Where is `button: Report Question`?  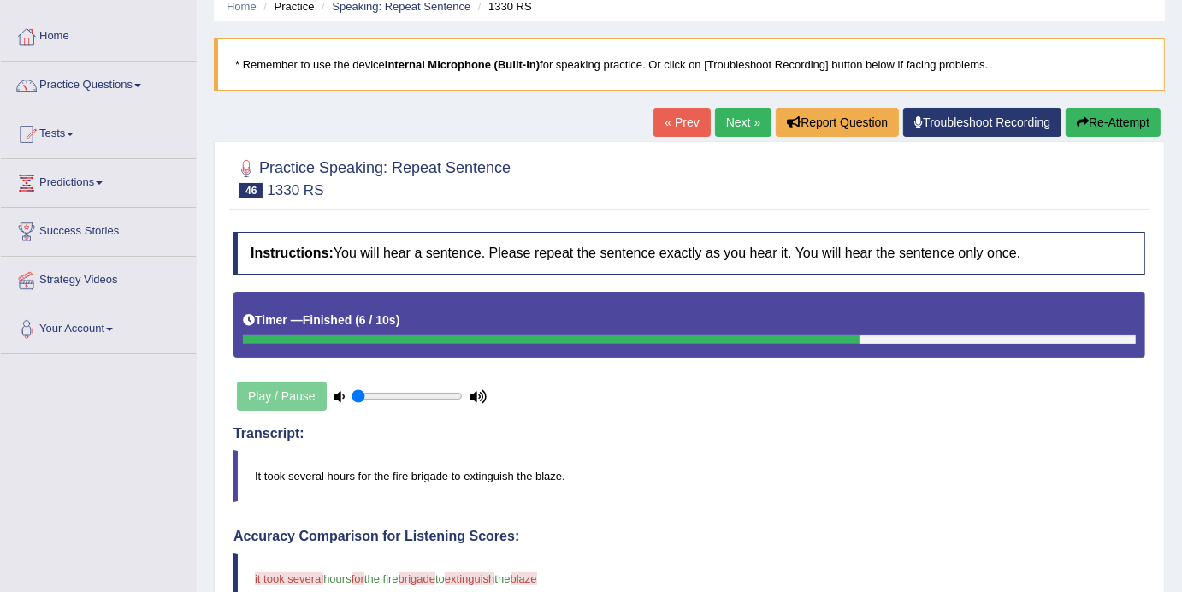 button: Report Question is located at coordinates (837, 122).